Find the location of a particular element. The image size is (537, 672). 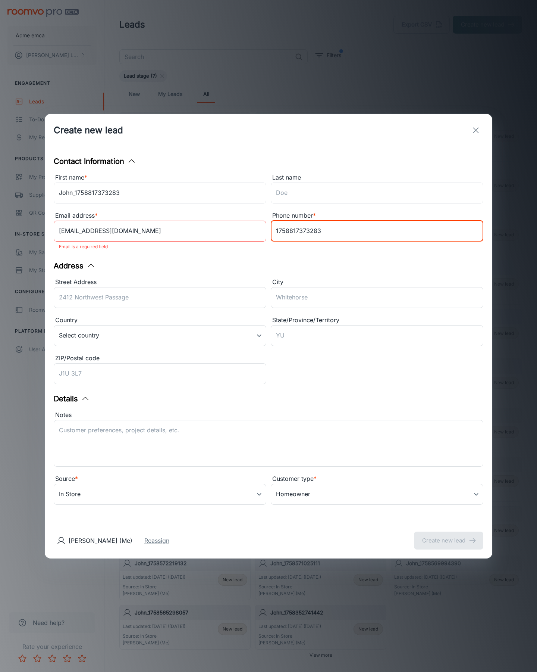

h1: Create new lead is located at coordinates (88, 130).